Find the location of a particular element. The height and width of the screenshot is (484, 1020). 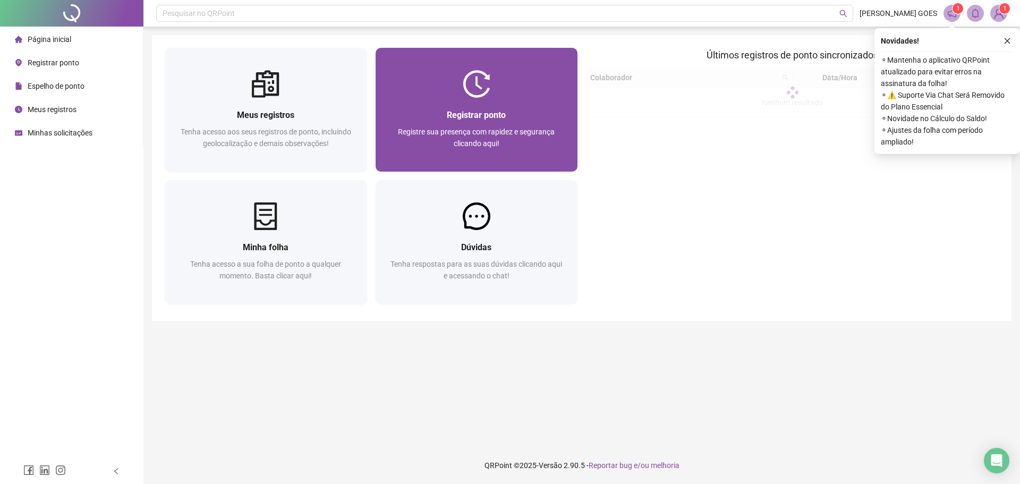

span: clock-circle is located at coordinates (19, 109).